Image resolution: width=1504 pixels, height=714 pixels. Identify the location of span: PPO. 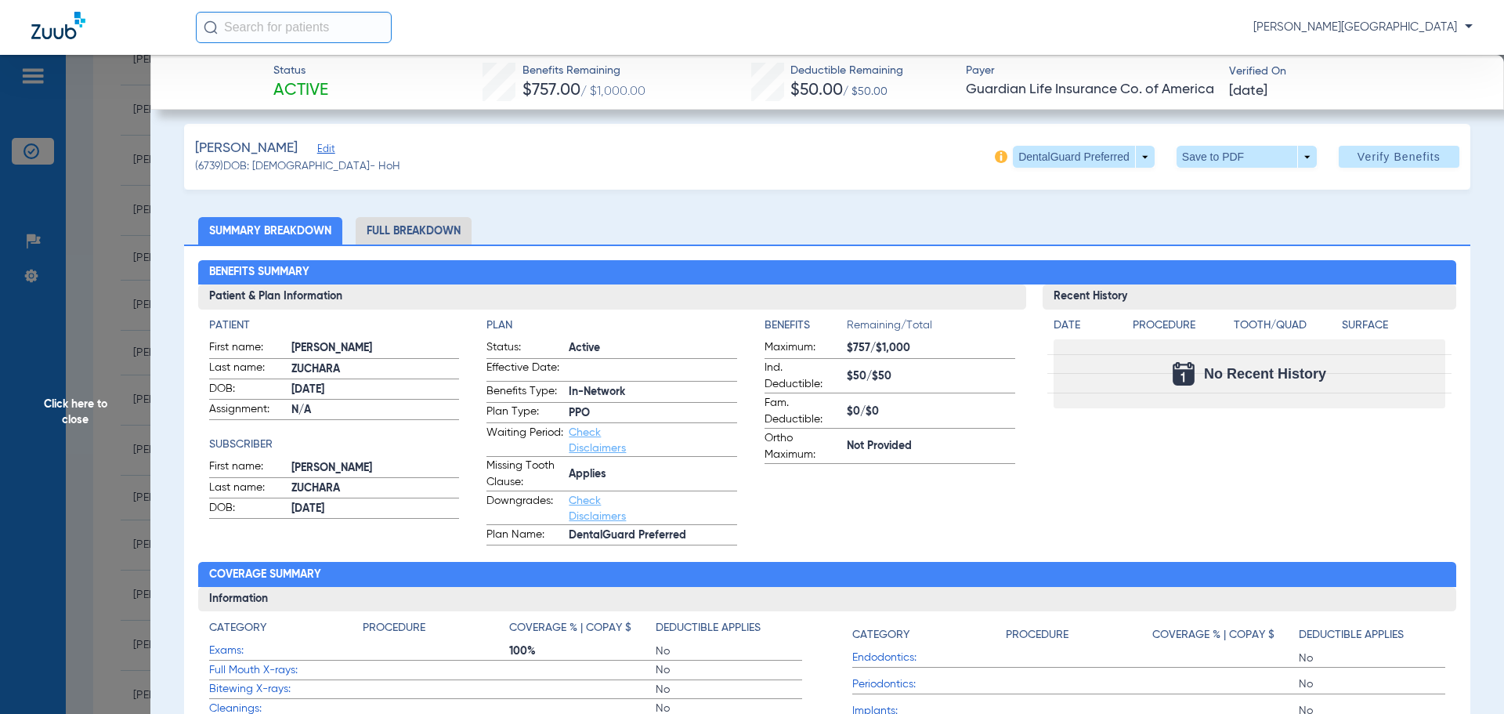
(653, 413).